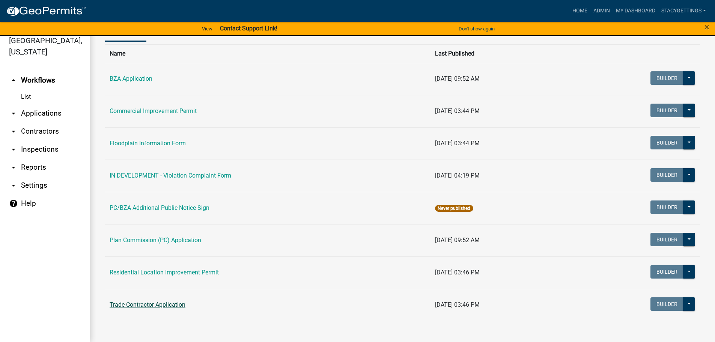  What do you see at coordinates (170, 175) in the screenshot?
I see `a: IN DEVELOPMENT - Violation Complaint Form` at bounding box center [170, 175].